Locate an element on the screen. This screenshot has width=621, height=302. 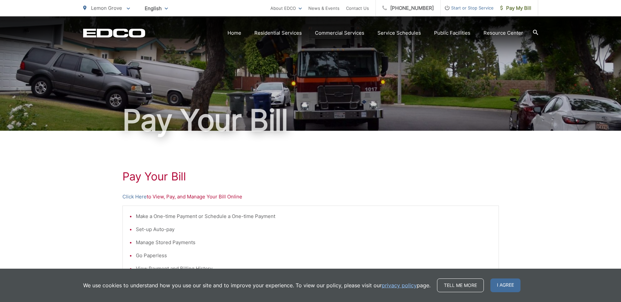
a: privacy policy is located at coordinates (399, 286).